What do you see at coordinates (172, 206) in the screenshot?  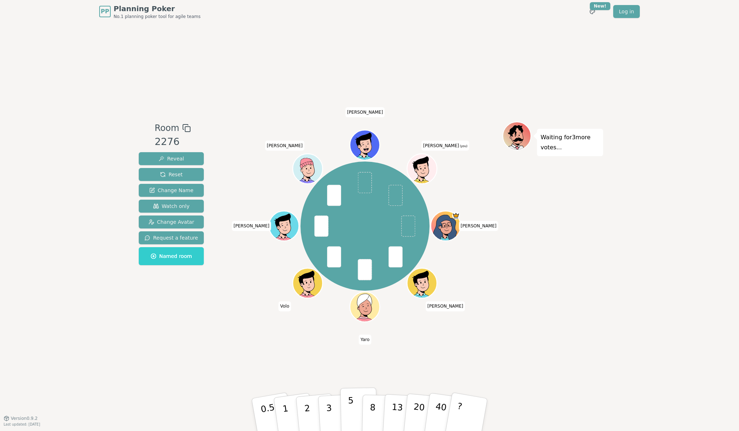 I see `span: Watch only` at bounding box center [172, 206].